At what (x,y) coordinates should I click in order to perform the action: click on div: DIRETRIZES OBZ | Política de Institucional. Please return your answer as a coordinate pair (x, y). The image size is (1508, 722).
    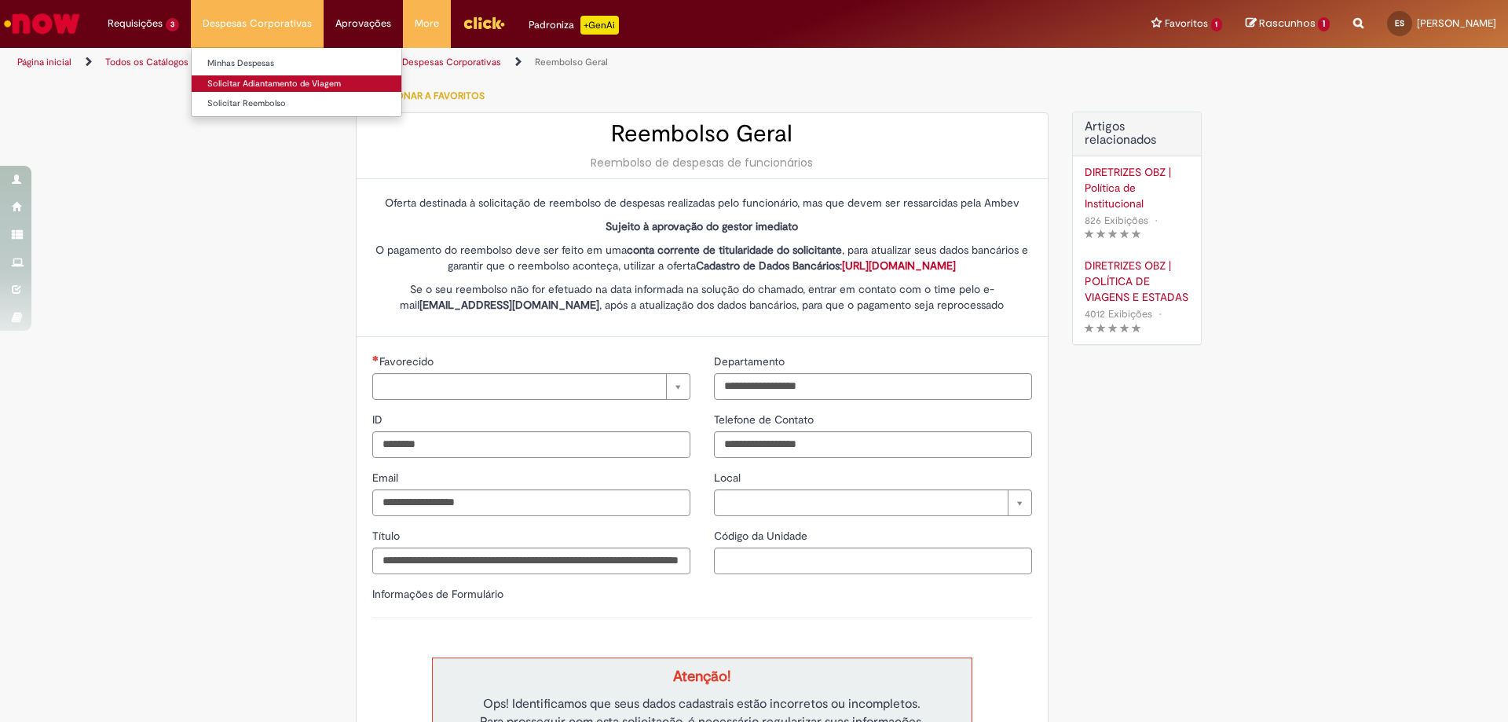
    Looking at the image, I should click on (1136, 188).